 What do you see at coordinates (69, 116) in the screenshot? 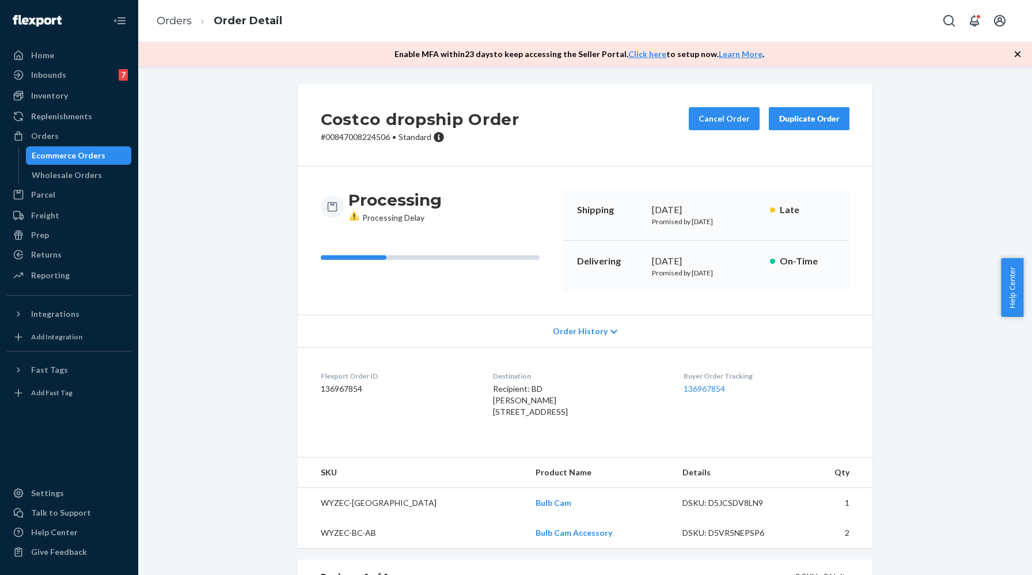
I see `a: Replenishments` at bounding box center [69, 116].